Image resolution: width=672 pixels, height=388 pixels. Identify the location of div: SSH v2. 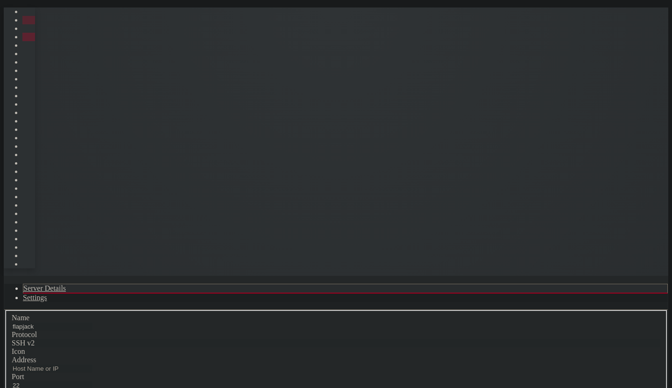
(336, 343).